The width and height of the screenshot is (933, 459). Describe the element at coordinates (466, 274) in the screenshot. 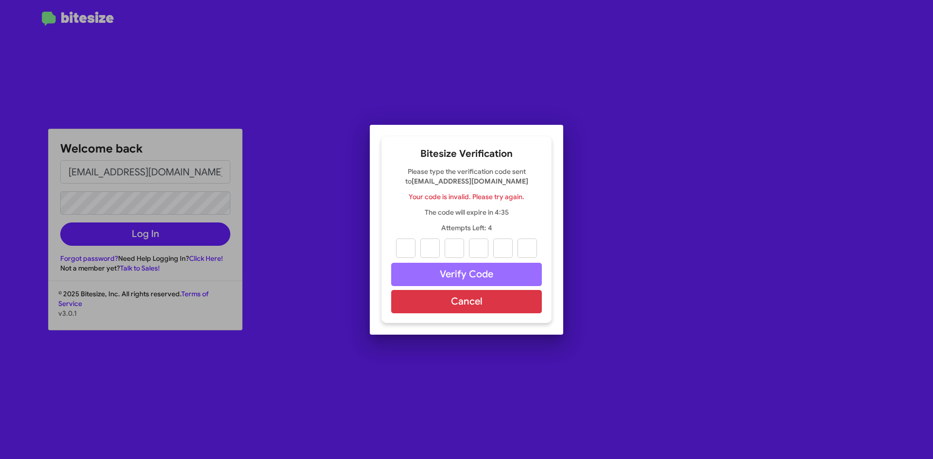

I see `button: Verify Code` at that location.